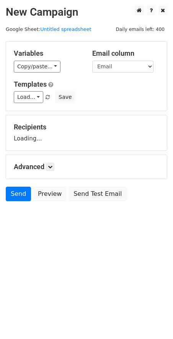 The image size is (173, 339). Describe the element at coordinates (30, 84) in the screenshot. I see `a: Templates` at that location.